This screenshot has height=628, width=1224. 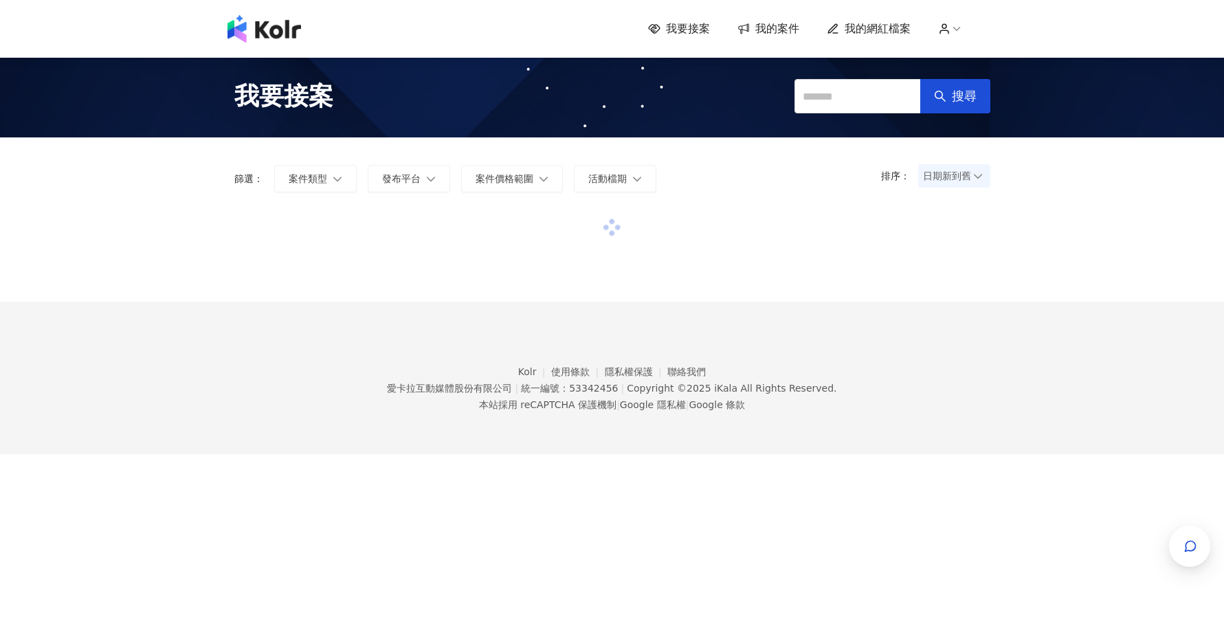 What do you see at coordinates (535, 372) in the screenshot?
I see `a: Kolr` at bounding box center [535, 372].